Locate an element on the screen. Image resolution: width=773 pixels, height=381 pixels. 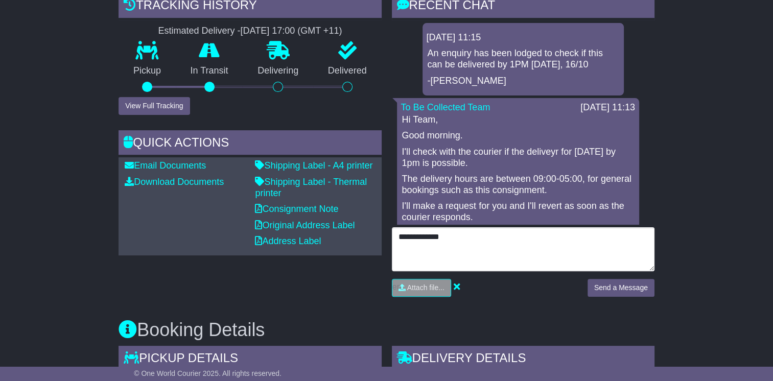
div: Pickup Details is located at coordinates (250, 360).